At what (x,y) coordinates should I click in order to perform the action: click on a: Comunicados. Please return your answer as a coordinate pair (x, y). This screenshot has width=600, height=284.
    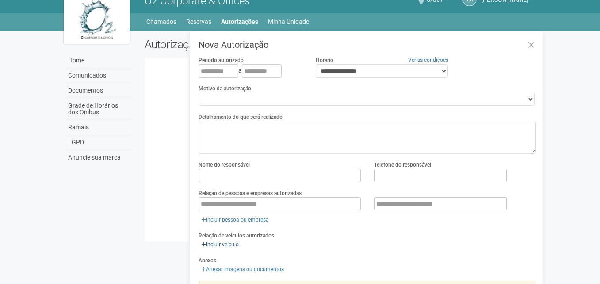
    Looking at the image, I should click on (99, 76).